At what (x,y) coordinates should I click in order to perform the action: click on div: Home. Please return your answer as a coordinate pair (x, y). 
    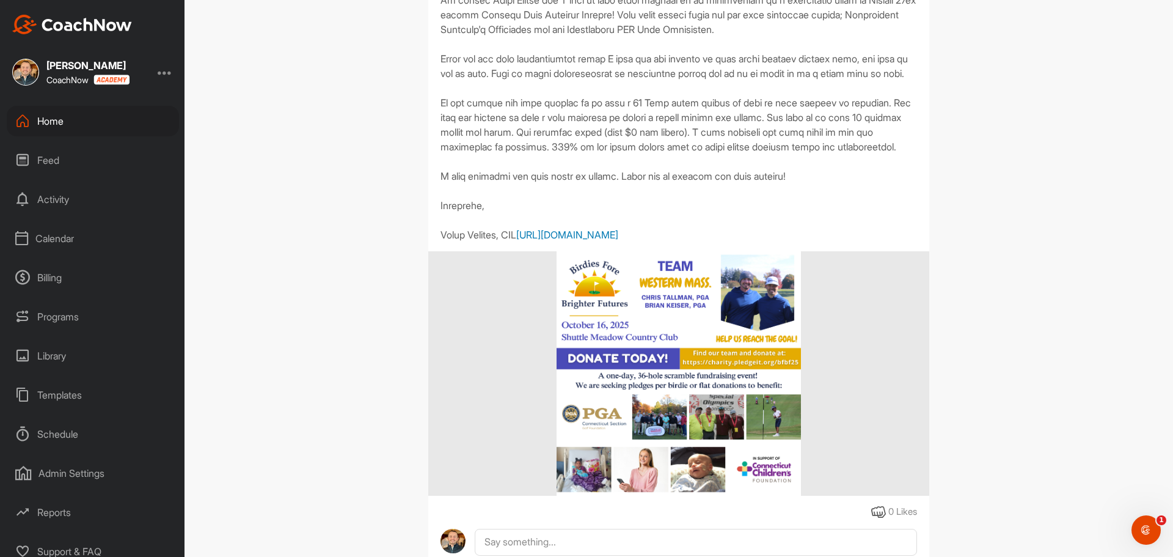
    Looking at the image, I should click on (93, 121).